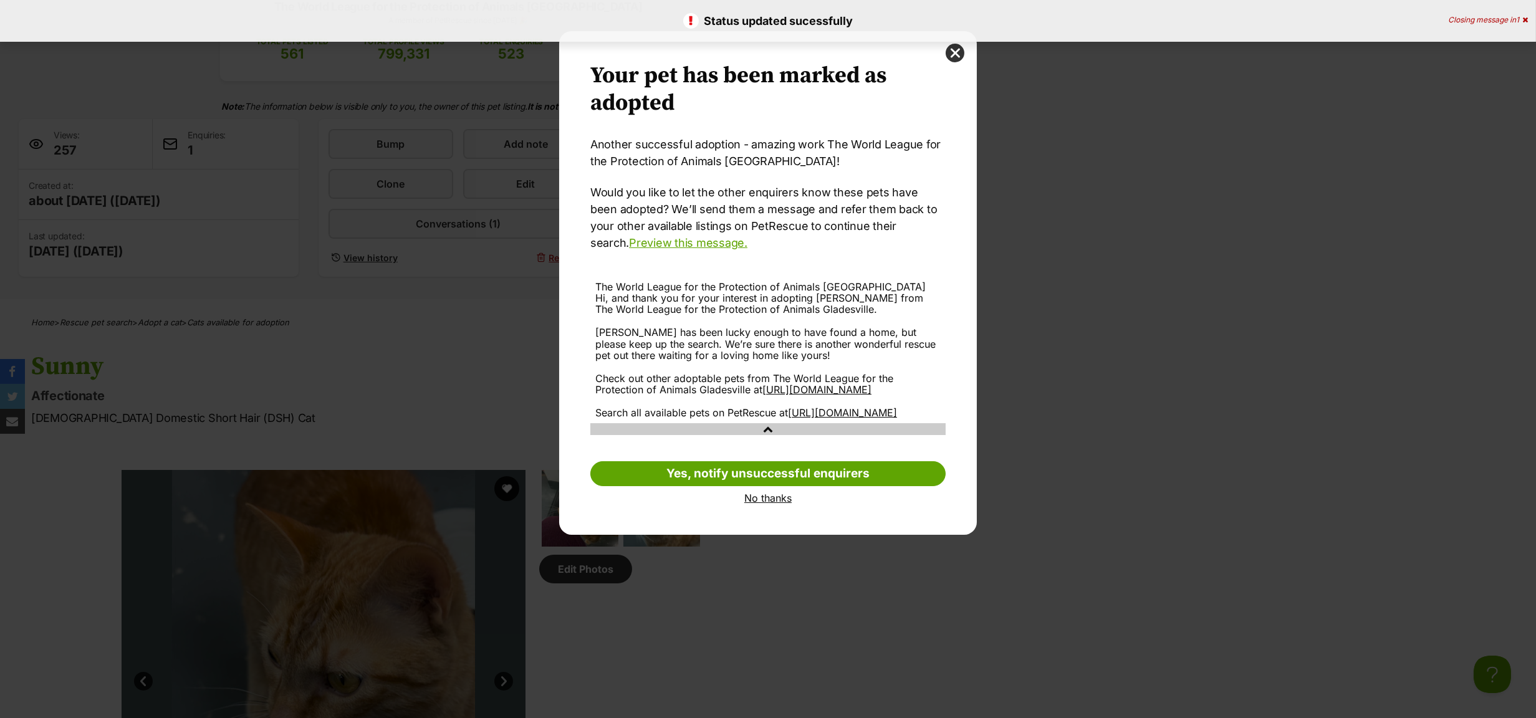 The height and width of the screenshot is (718, 1536). Describe the element at coordinates (768, 90) in the screenshot. I see `h2: Your pet has been marked as adopted` at that location.